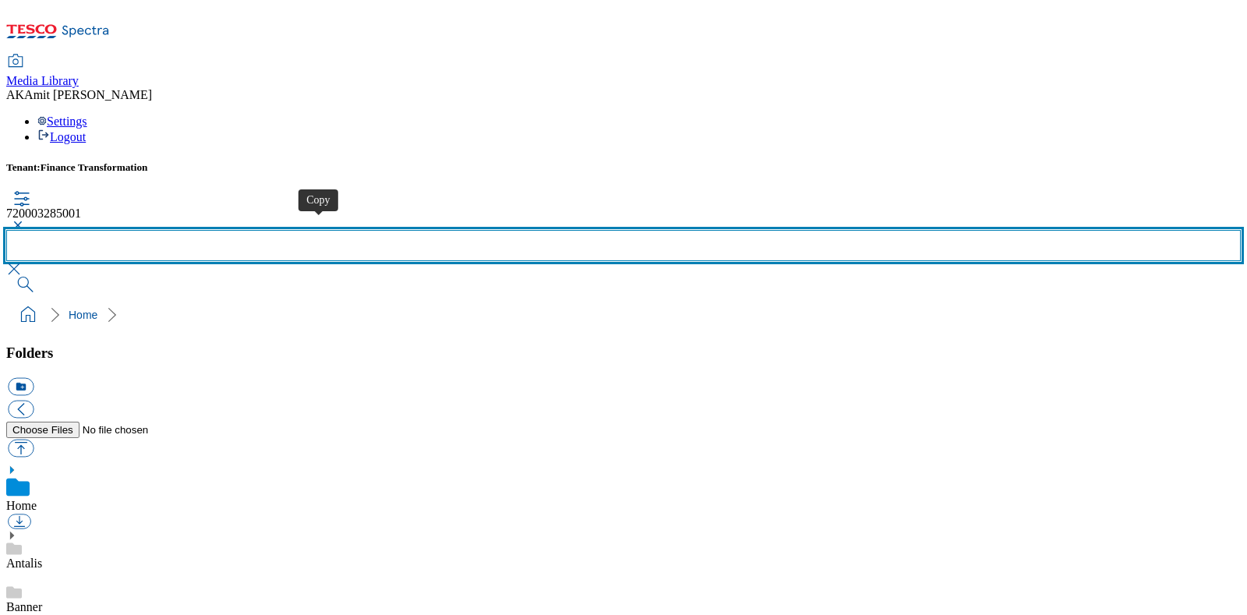  Describe the element at coordinates (62, 136) in the screenshot. I see `a: Logout` at that location.